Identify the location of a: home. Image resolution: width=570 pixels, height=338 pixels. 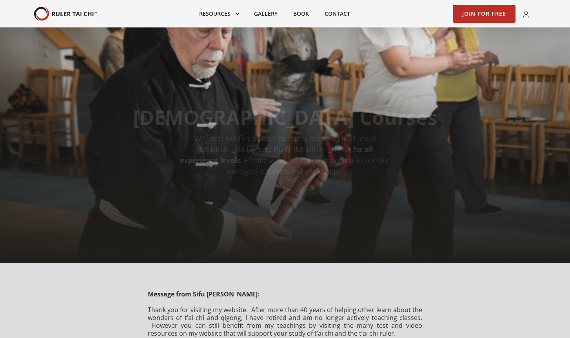
(65, 14).